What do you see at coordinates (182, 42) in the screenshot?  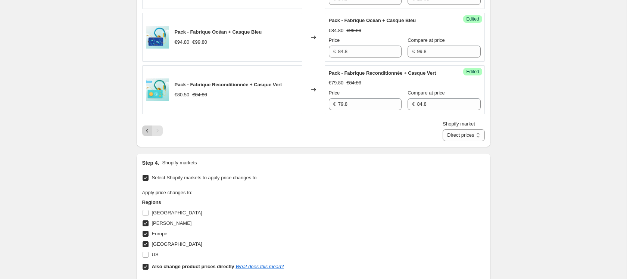 I see `div: €94.80` at bounding box center [182, 42].